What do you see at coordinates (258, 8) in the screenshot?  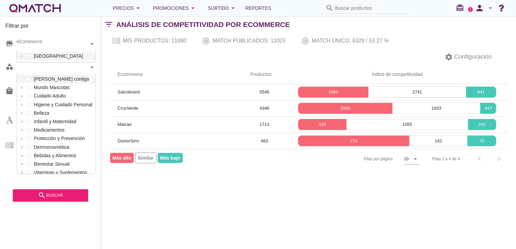 I see `span: Reportes` at bounding box center [258, 8].